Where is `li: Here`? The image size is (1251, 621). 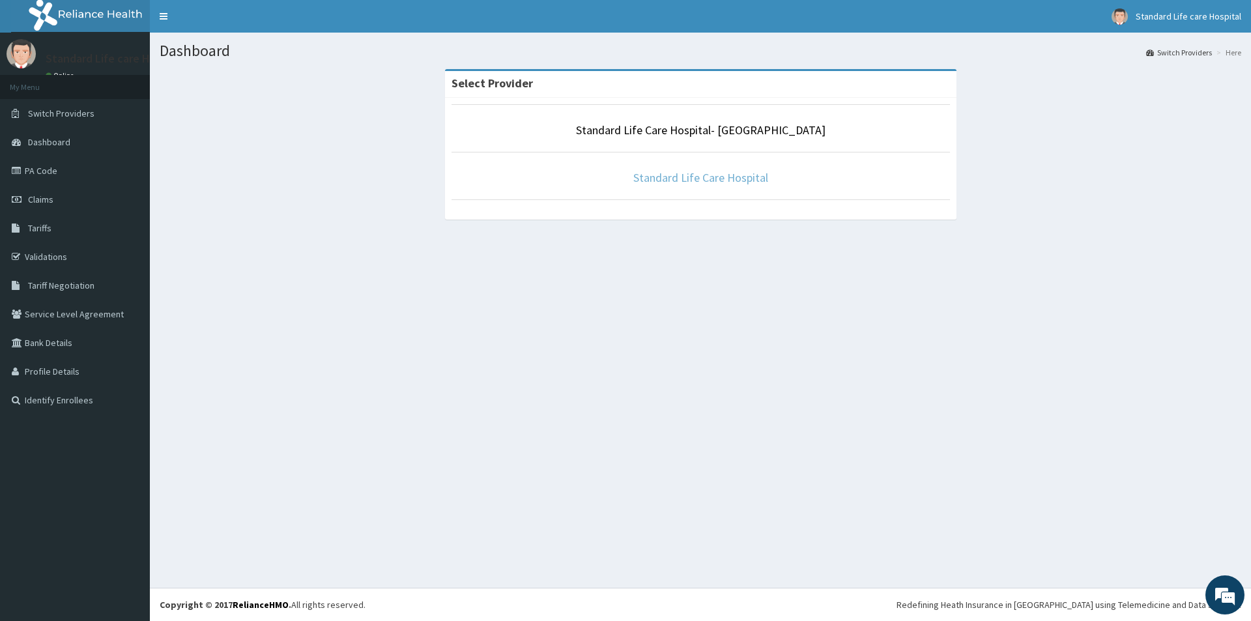 li: Here is located at coordinates (1227, 52).